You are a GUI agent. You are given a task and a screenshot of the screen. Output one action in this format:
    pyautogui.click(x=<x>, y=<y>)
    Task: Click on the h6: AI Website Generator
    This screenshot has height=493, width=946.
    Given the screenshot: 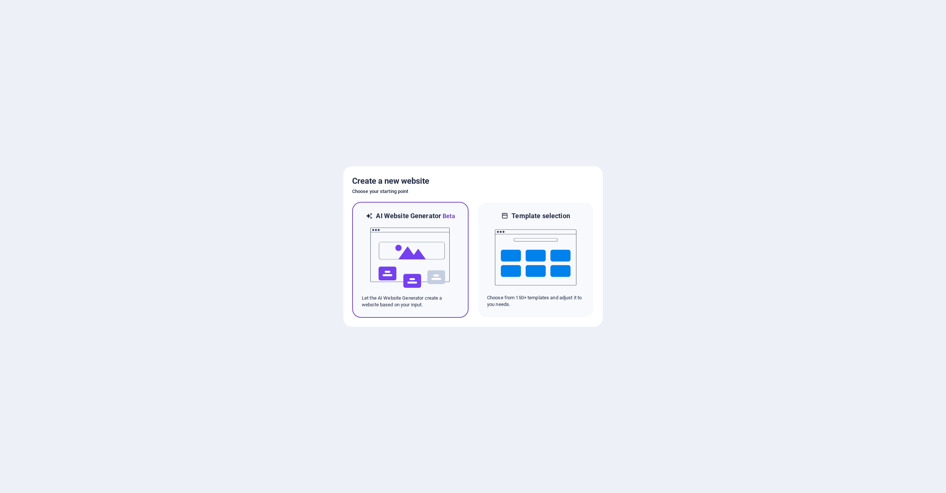 What is the action you would take?
    pyautogui.click(x=415, y=216)
    